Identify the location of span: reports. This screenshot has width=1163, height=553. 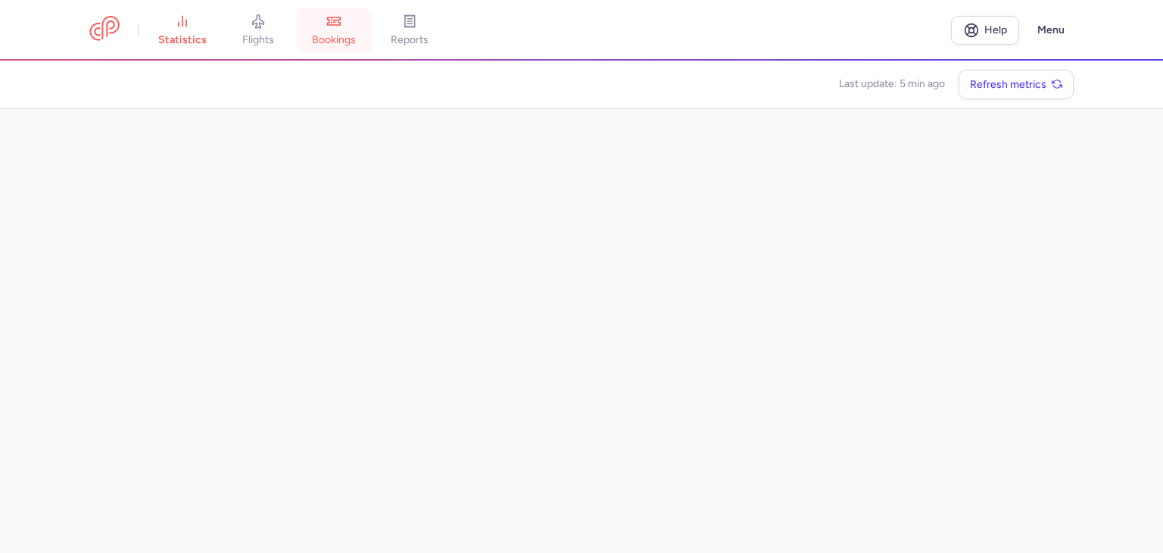
(410, 40).